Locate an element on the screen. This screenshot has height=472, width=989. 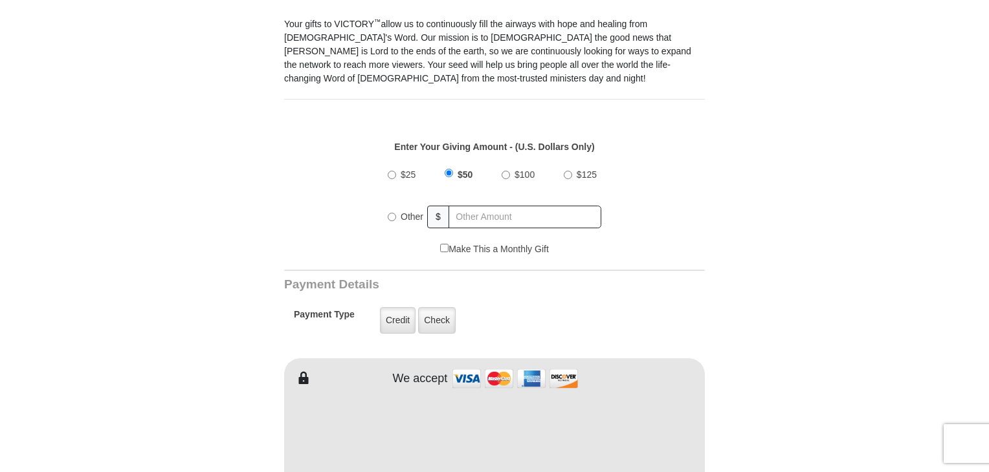
strong: Enter Your Giving Amount - (U.S. Dollars Only) is located at coordinates (494, 147).